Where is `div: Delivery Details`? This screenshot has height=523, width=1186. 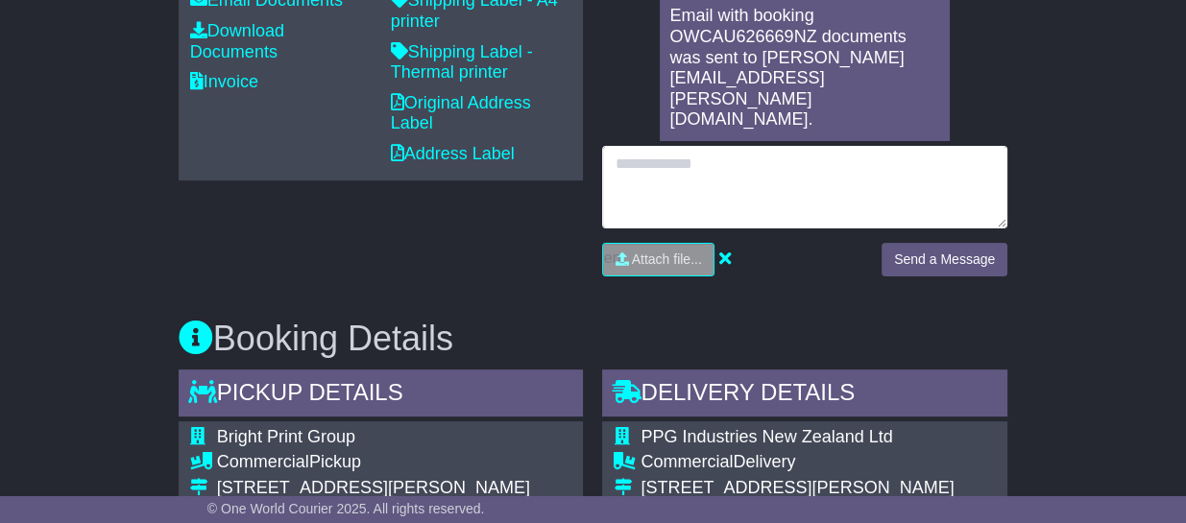
div: Delivery Details is located at coordinates (805, 396).